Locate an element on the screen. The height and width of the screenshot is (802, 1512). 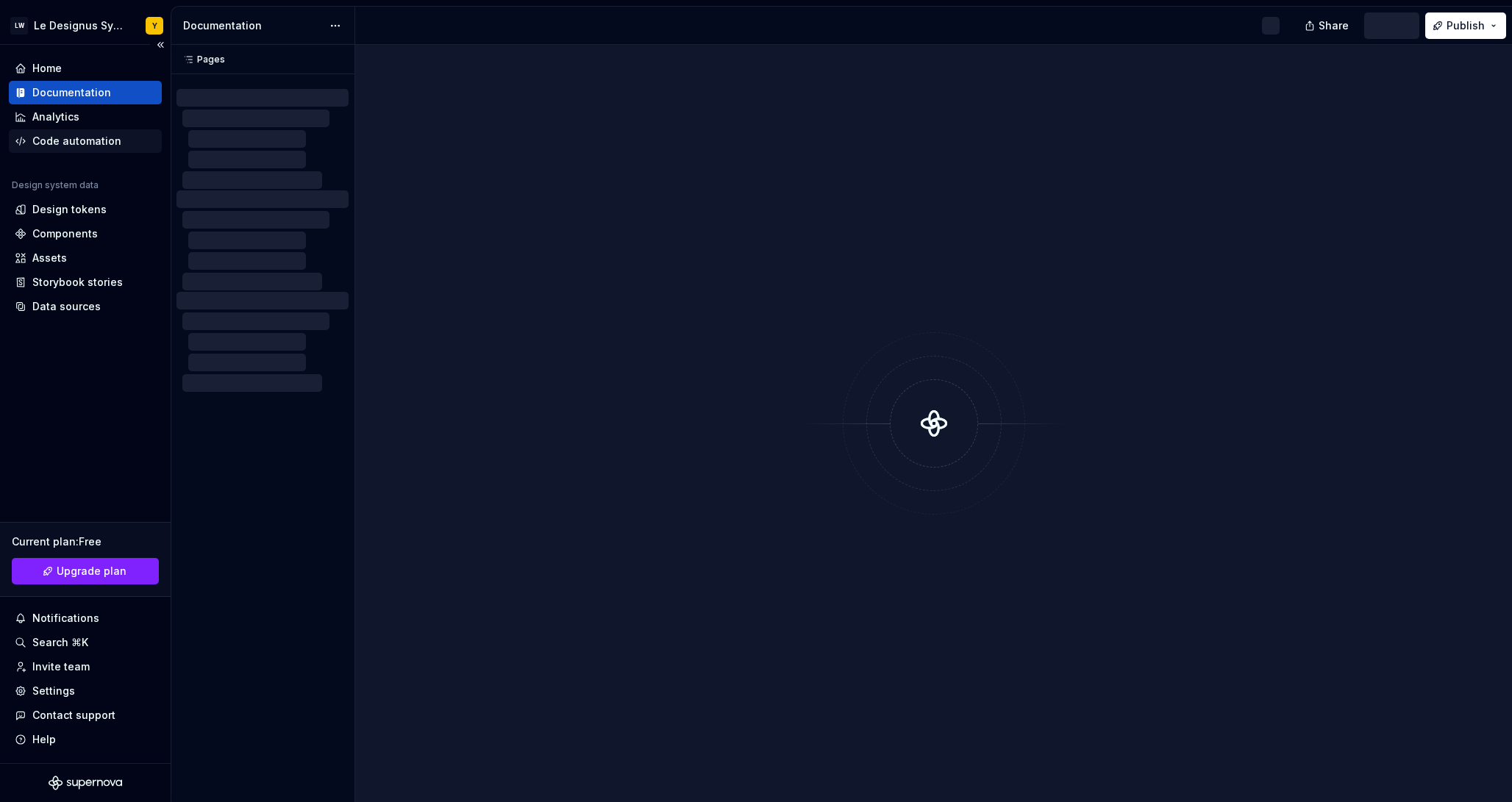
div: LW is located at coordinates (19, 25).